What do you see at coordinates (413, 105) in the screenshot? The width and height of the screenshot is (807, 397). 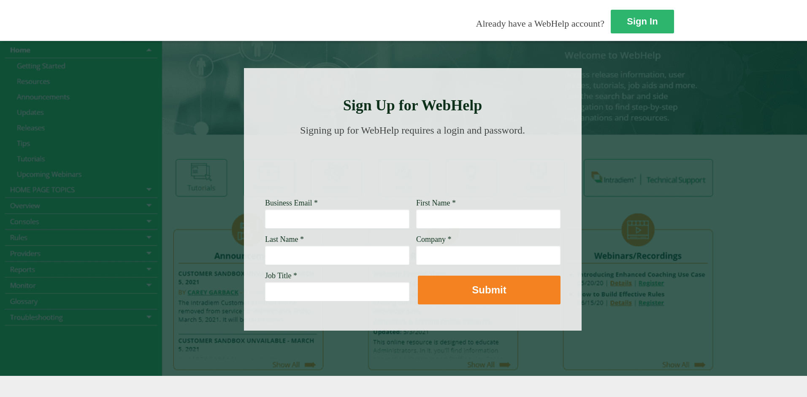 I see `strong: Sign Up for WebHelp` at bounding box center [413, 105].